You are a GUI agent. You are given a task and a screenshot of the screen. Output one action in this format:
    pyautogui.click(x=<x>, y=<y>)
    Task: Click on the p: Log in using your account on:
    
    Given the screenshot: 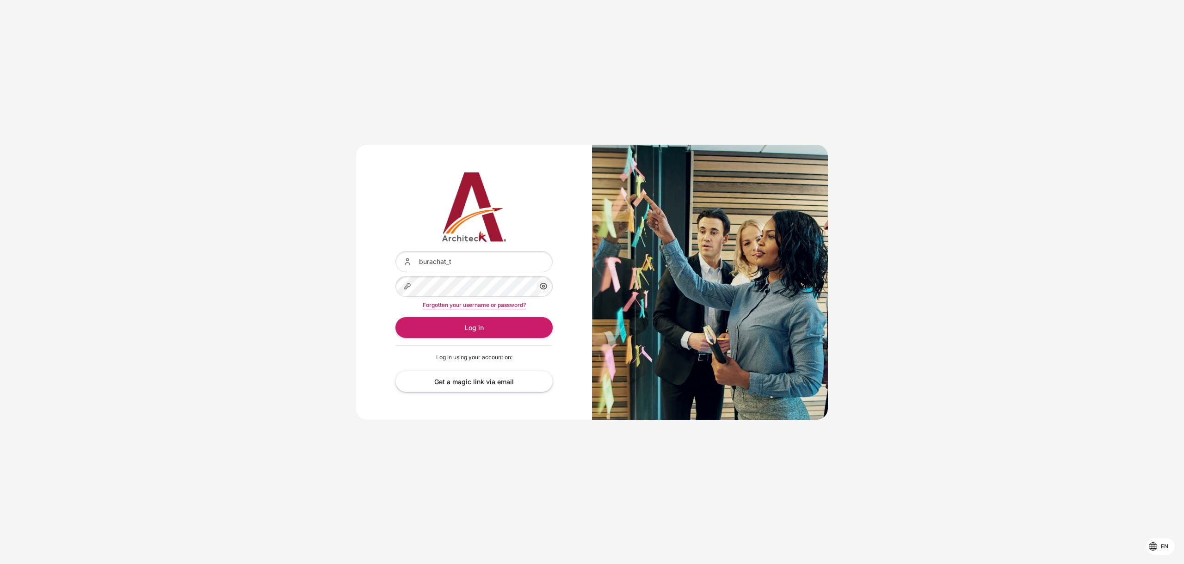 What is the action you would take?
    pyautogui.click(x=474, y=357)
    